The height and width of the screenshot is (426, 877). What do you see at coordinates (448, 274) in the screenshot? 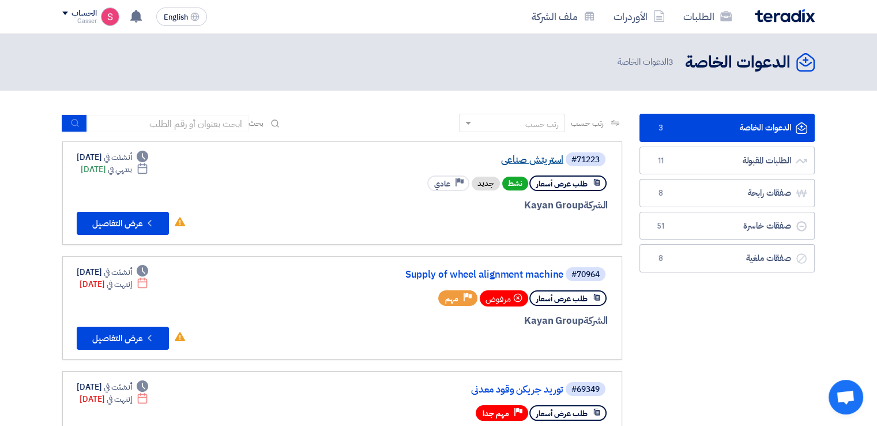
I see `a: Supply of wheel alignment machine` at bounding box center [448, 274].